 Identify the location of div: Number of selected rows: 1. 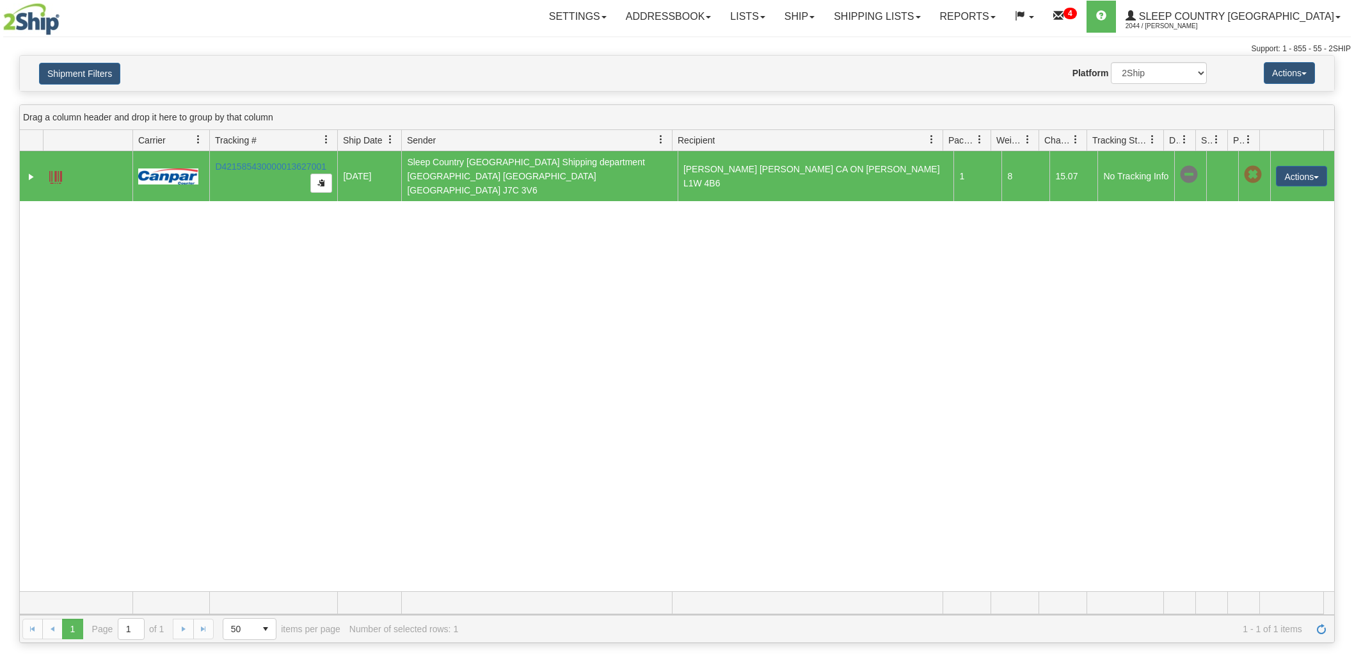
(404, 629).